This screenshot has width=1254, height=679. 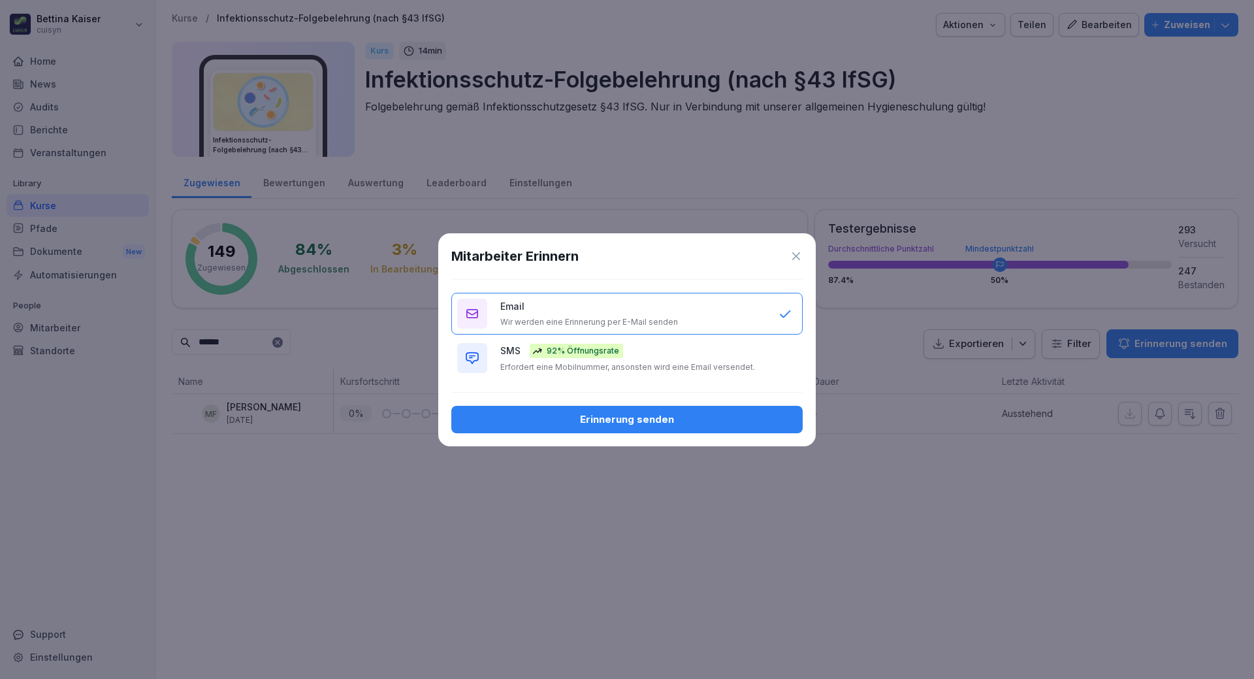 What do you see at coordinates (512, 306) in the screenshot?
I see `p: Email` at bounding box center [512, 306].